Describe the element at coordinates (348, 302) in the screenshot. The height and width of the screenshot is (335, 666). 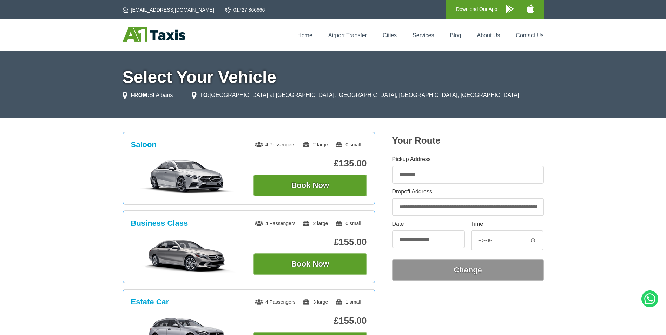
I see `span: 1 small` at that location.